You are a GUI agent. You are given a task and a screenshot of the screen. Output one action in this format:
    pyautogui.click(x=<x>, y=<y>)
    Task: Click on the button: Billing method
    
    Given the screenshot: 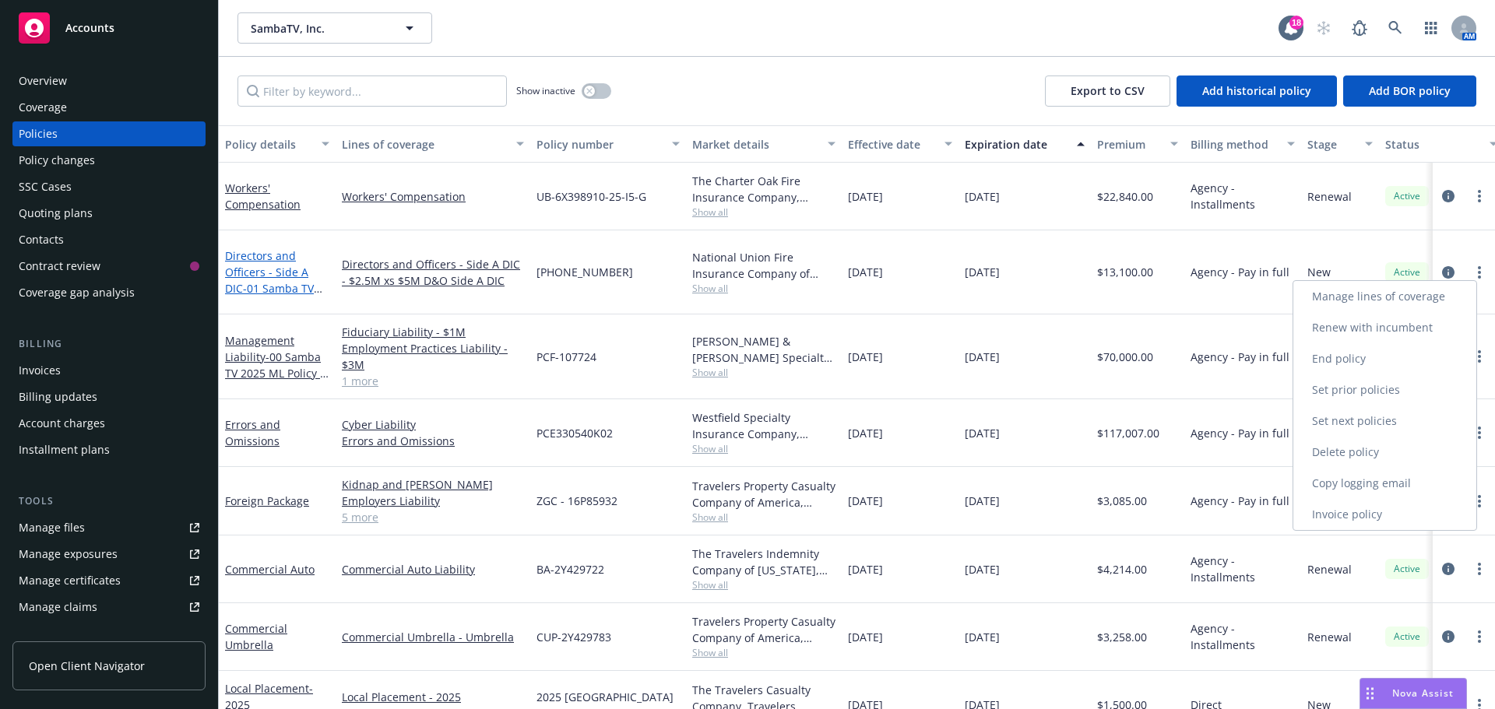 What is the action you would take?
    pyautogui.click(x=1243, y=144)
    